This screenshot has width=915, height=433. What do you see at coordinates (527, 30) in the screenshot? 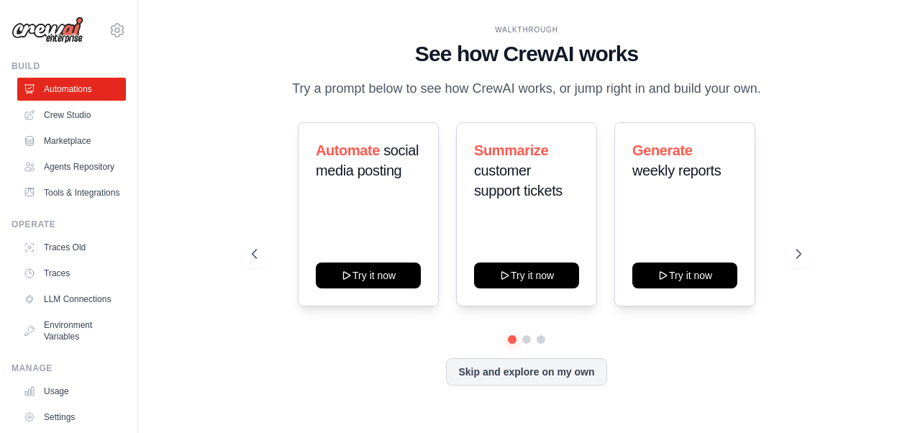
I see `div: WALKTHROUGH` at bounding box center [527, 30].